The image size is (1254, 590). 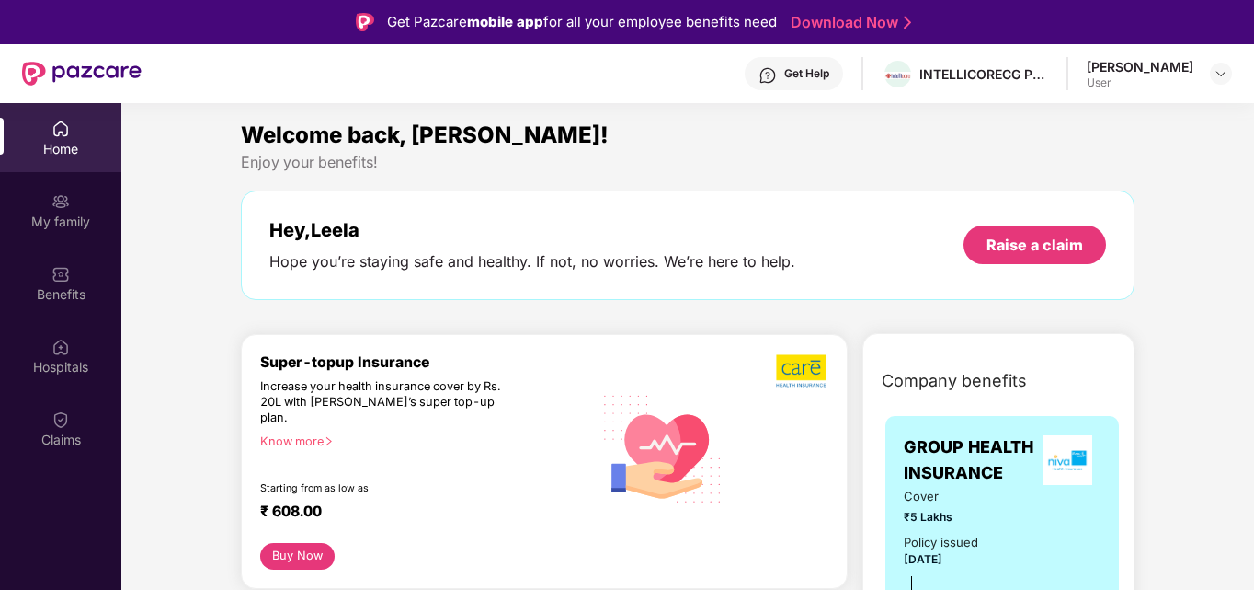 I want to click on div: Hope you’re staying safe and healthy. If not, no worries. We’re here to help., so click(x=532, y=261).